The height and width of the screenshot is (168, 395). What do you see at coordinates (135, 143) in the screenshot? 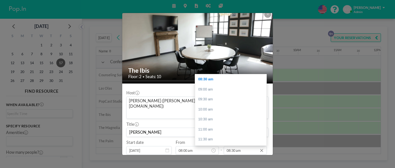
I see `label: Start date` at bounding box center [135, 143].